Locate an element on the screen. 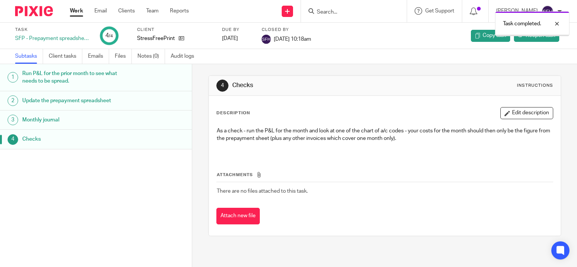  a: Client tasks is located at coordinates (65, 56).